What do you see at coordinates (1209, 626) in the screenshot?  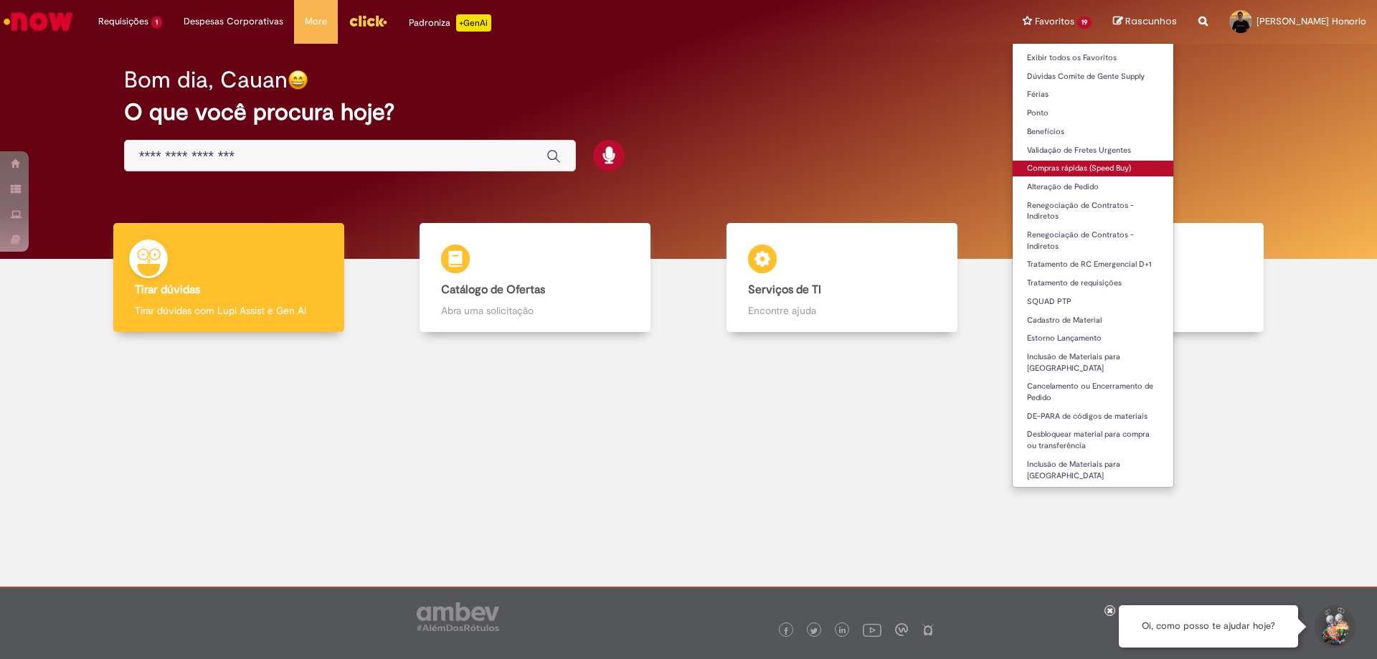 I see `div: Oi, como posso te ajudar hoje?` at bounding box center [1209, 626].